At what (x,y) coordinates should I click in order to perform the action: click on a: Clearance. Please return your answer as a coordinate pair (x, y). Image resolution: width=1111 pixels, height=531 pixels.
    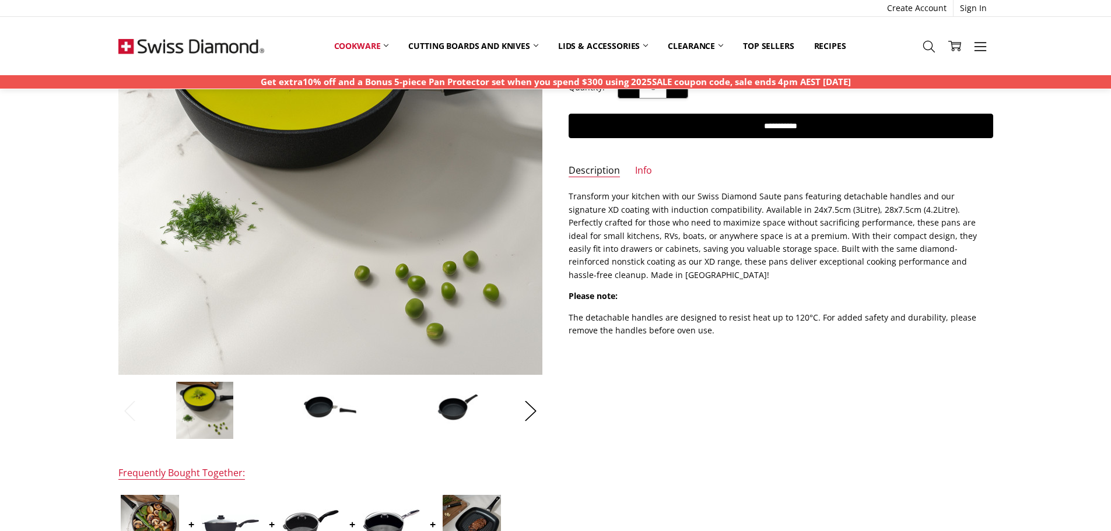
    Looking at the image, I should click on (695, 46).